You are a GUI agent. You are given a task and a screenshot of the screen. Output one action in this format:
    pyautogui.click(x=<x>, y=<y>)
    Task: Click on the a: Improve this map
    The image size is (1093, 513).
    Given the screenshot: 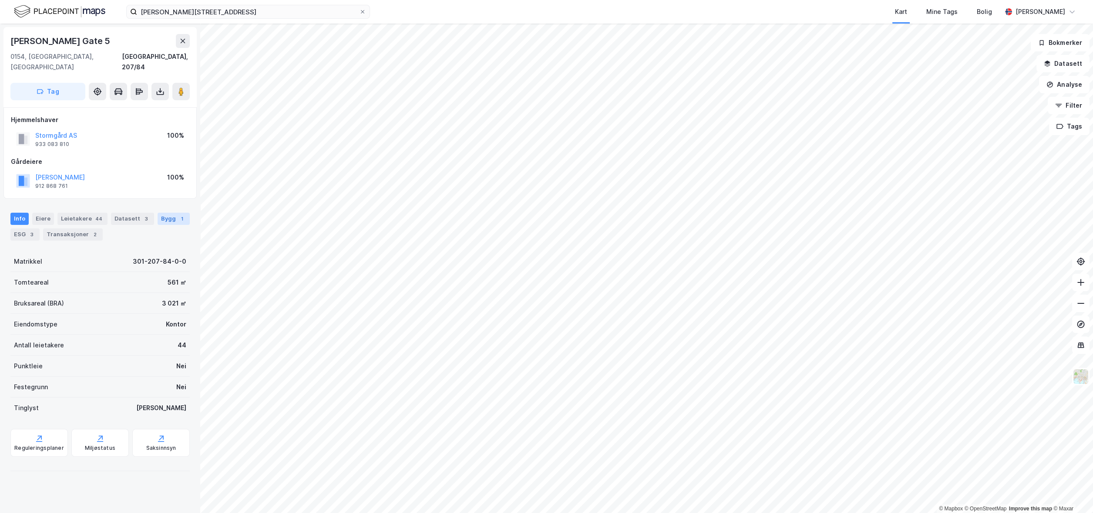 What is the action you would take?
    pyautogui.click(x=1031, y=508)
    